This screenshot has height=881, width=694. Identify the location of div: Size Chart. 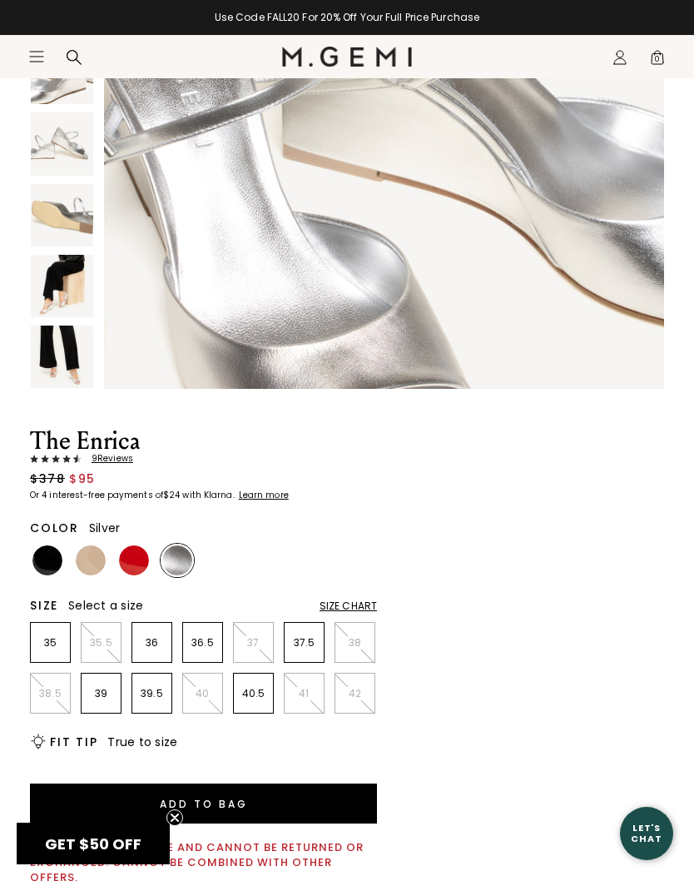
(348, 606).